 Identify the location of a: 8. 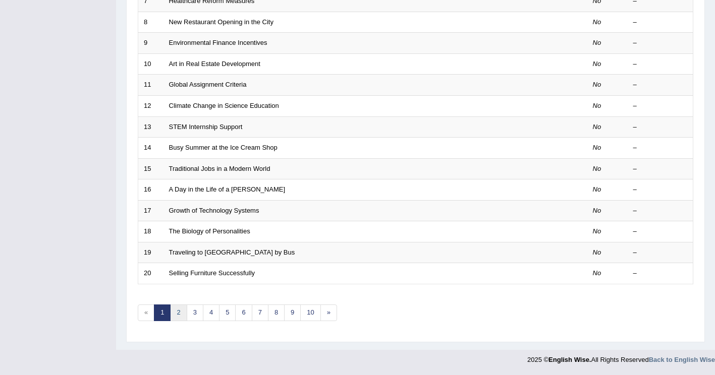
(276, 313).